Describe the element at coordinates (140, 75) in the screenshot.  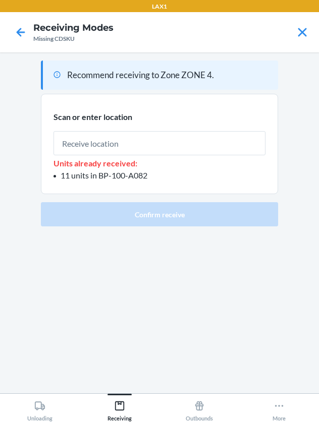
I see `span: Recommend receiving to Zone ZONE 4.` at that location.